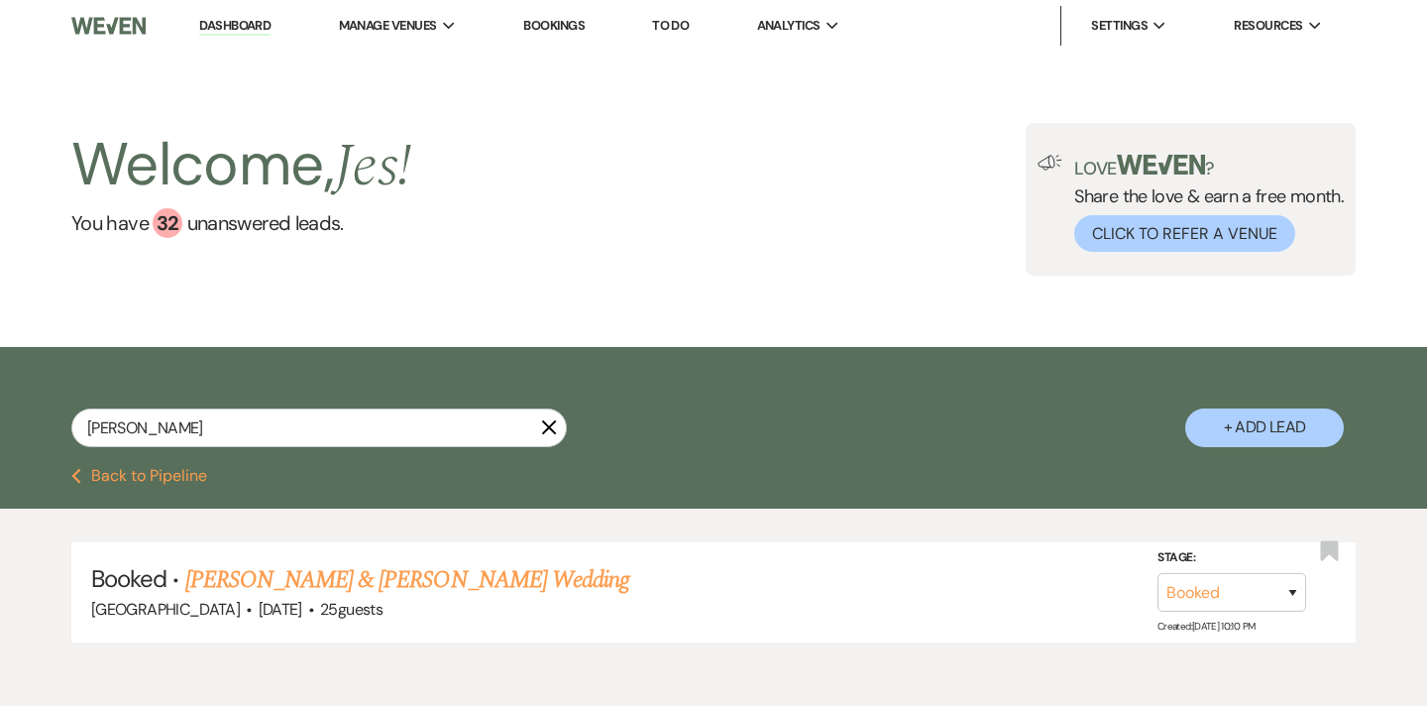  What do you see at coordinates (670, 25) in the screenshot?
I see `a: To Do` at bounding box center [670, 25].